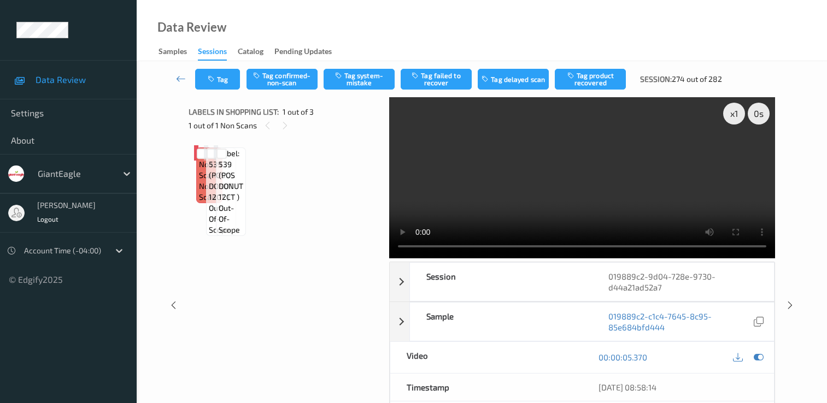 This screenshot has width=827, height=403. Describe the element at coordinates (308, 52) in the screenshot. I see `a: Pending Updates` at that location.